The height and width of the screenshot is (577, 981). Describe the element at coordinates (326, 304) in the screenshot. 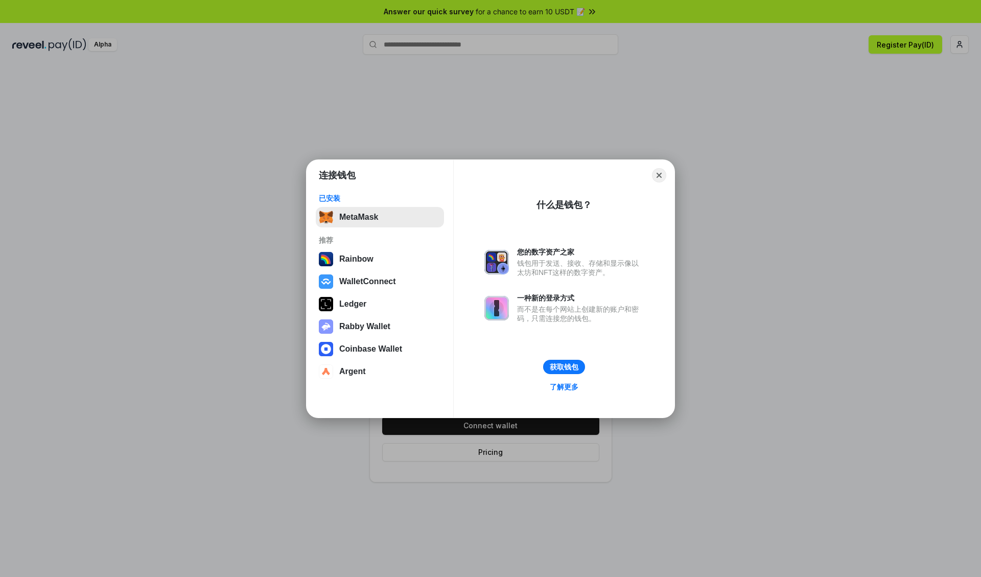

I see `img: svg+xml,%3Csvg%20xmlns%3D%22http%3A%2F%2Fwww.w3.org%2F2000%2Fsvg%22%20width%3D%2228%22%20height%3...` at that location.